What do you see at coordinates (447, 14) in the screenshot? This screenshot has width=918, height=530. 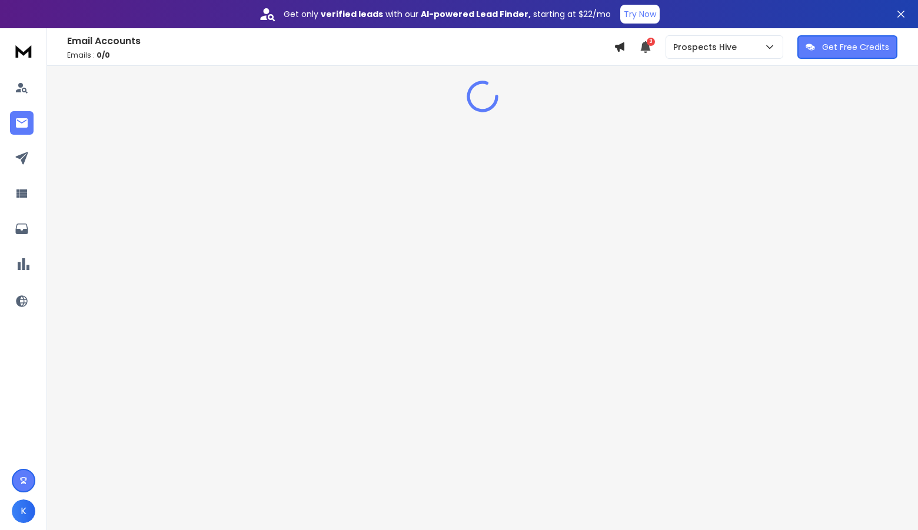 I see `p: Get only with our starting at $22/mo` at bounding box center [447, 14].